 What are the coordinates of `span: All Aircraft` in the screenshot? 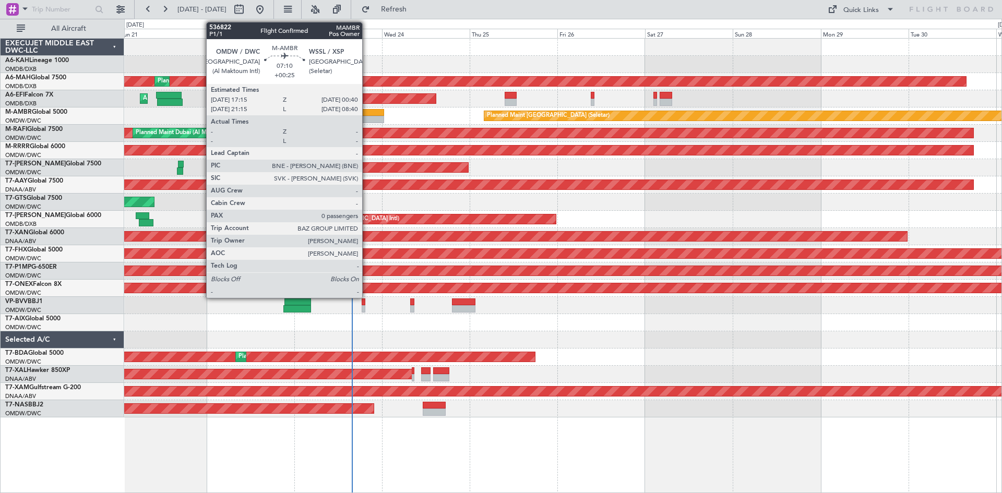 It's located at (68, 29).